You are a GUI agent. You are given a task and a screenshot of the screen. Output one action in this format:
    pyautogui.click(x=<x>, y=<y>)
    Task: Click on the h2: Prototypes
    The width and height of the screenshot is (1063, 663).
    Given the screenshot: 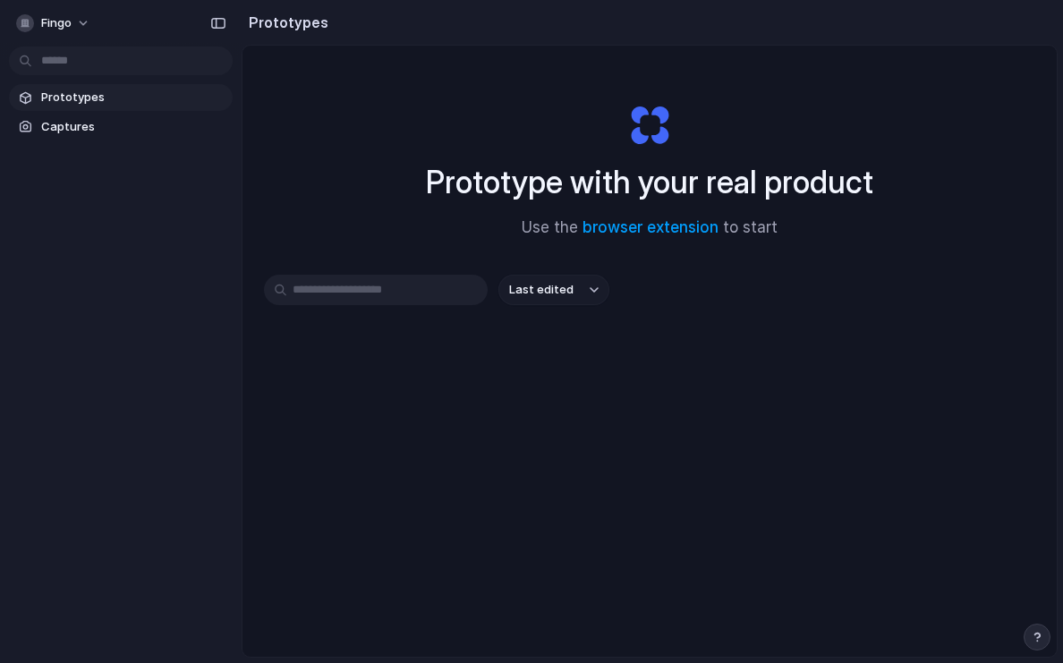 What is the action you would take?
    pyautogui.click(x=284, y=22)
    